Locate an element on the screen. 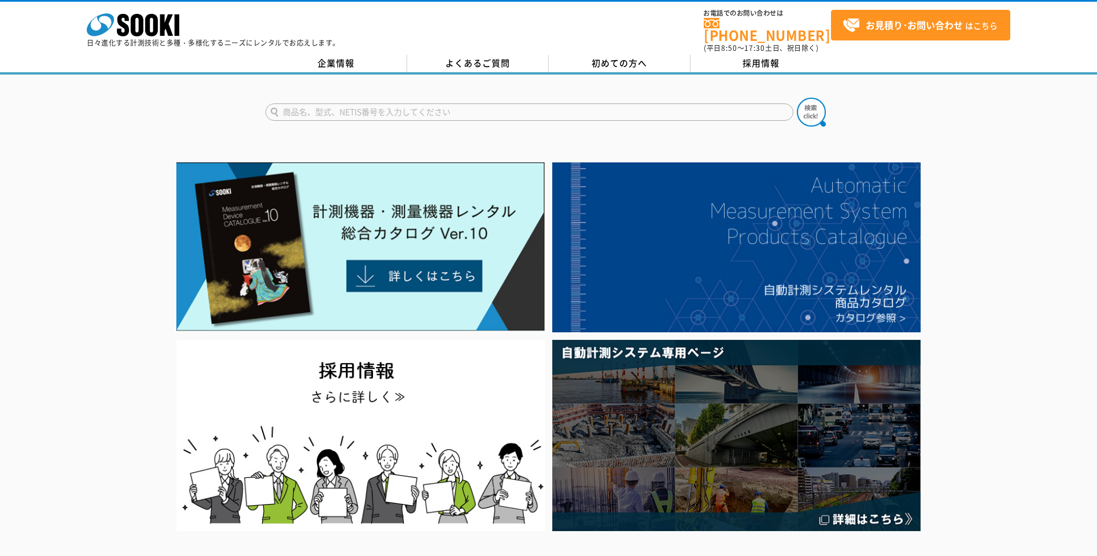 Image resolution: width=1097 pixels, height=556 pixels. span: はこちら is located at coordinates (920, 25).